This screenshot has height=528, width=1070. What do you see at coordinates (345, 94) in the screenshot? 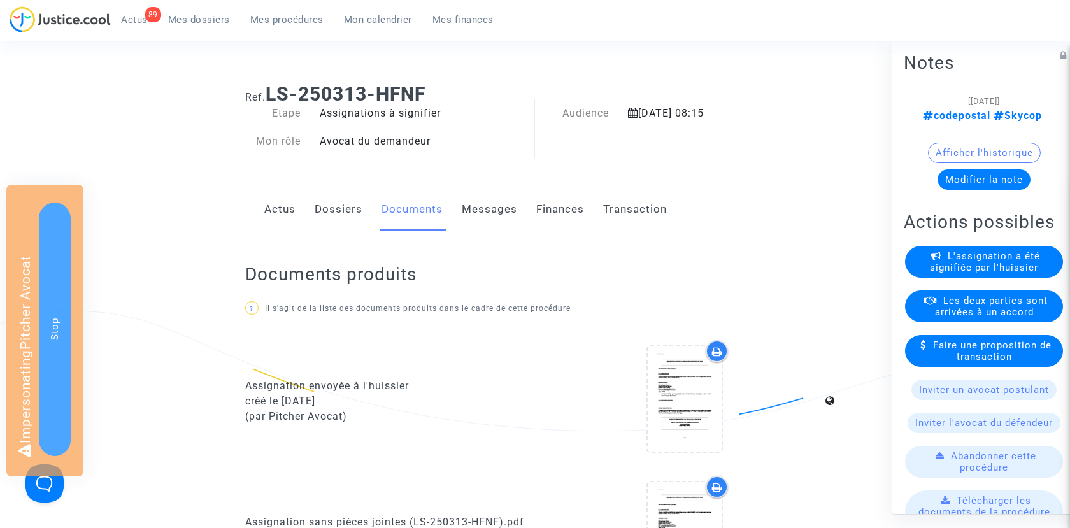
I see `b: LS-250313-HFNF` at bounding box center [345, 94].